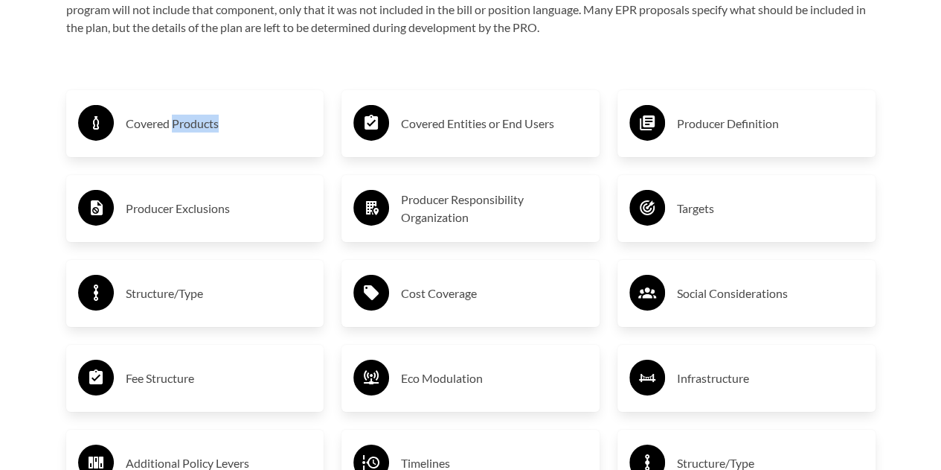 This screenshot has width=941, height=470. Describe the element at coordinates (219, 124) in the screenshot. I see `h3: Covered Products` at that location.